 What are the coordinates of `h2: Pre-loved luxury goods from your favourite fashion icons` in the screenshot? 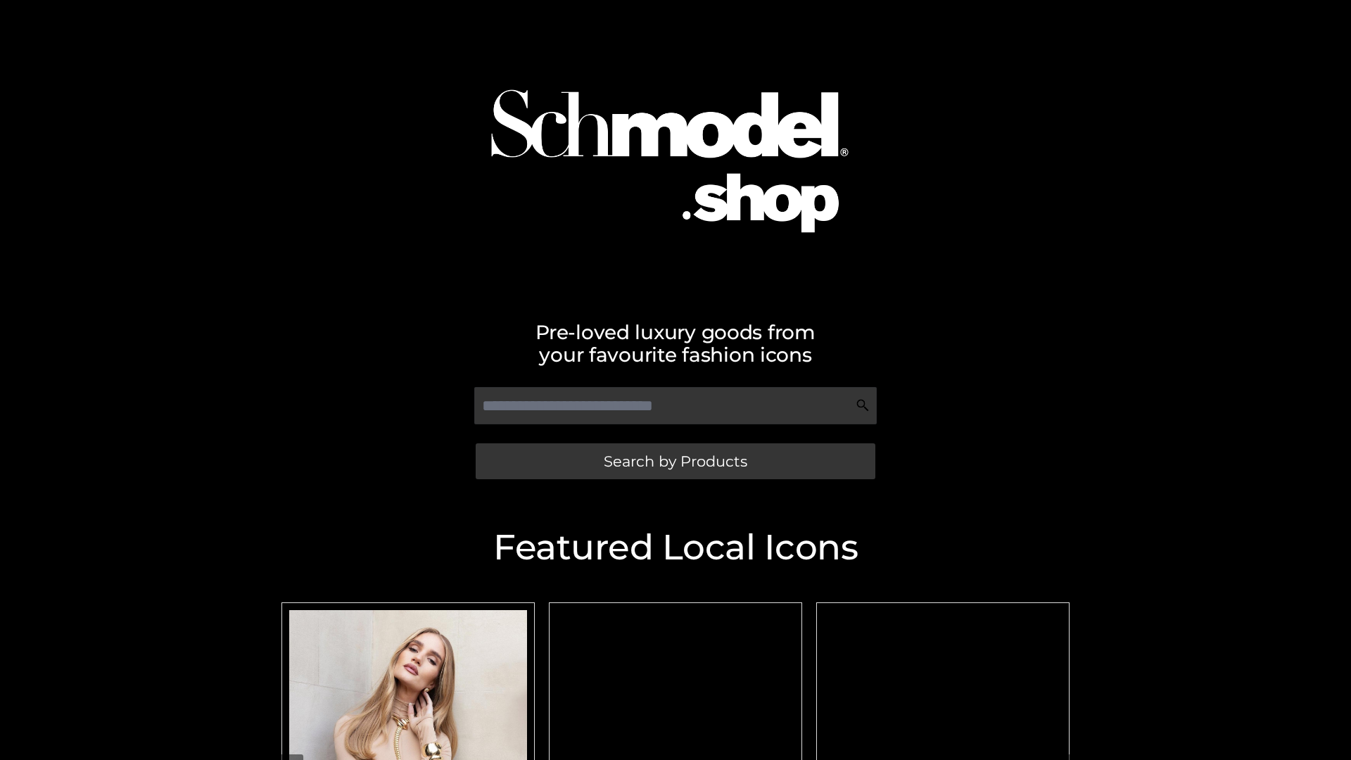 It's located at (675, 343).